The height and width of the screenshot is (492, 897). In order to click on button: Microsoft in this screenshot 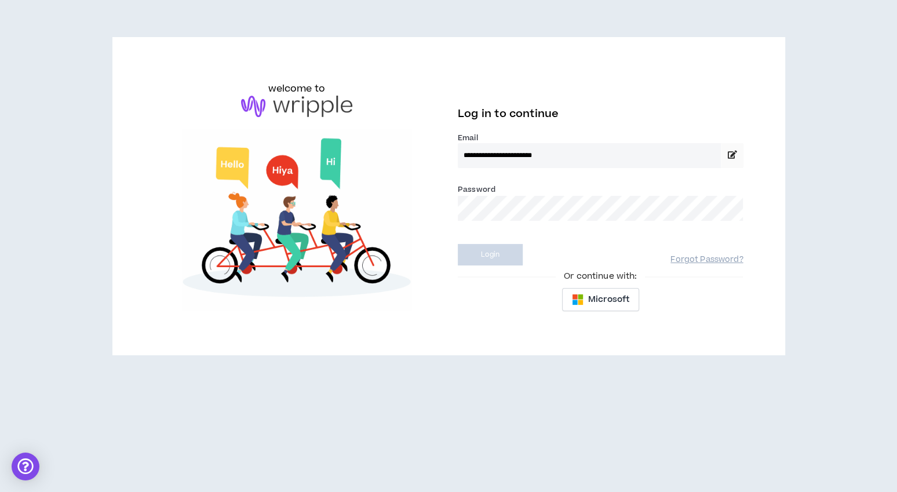, I will do `click(600, 300)`.